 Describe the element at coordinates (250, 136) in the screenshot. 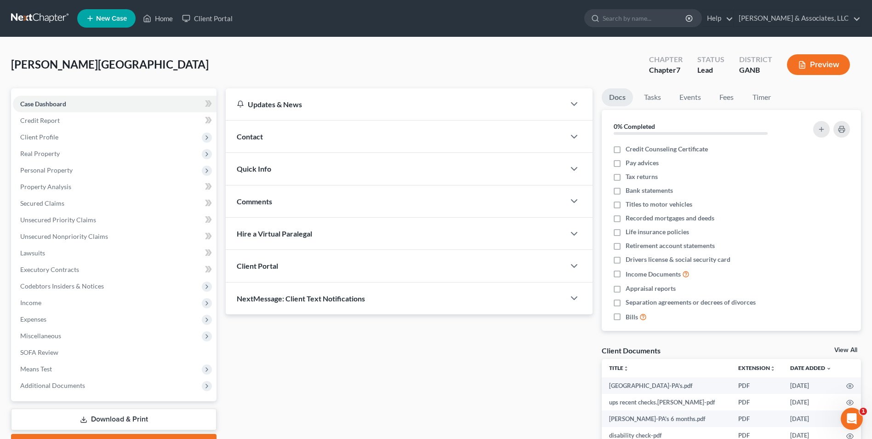

I see `span: Contact` at that location.